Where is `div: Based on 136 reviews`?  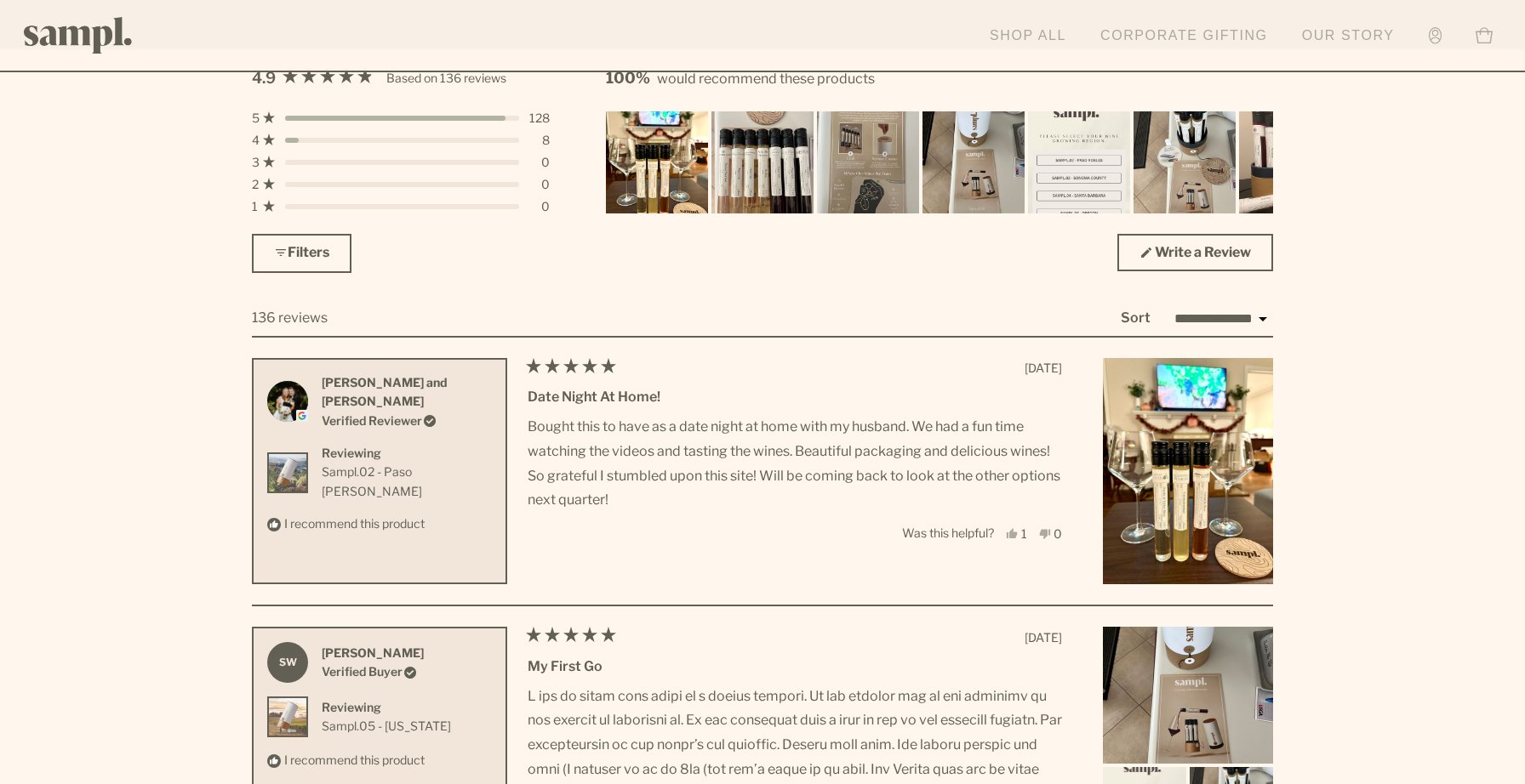
div: Based on 136 reviews is located at coordinates (446, 78).